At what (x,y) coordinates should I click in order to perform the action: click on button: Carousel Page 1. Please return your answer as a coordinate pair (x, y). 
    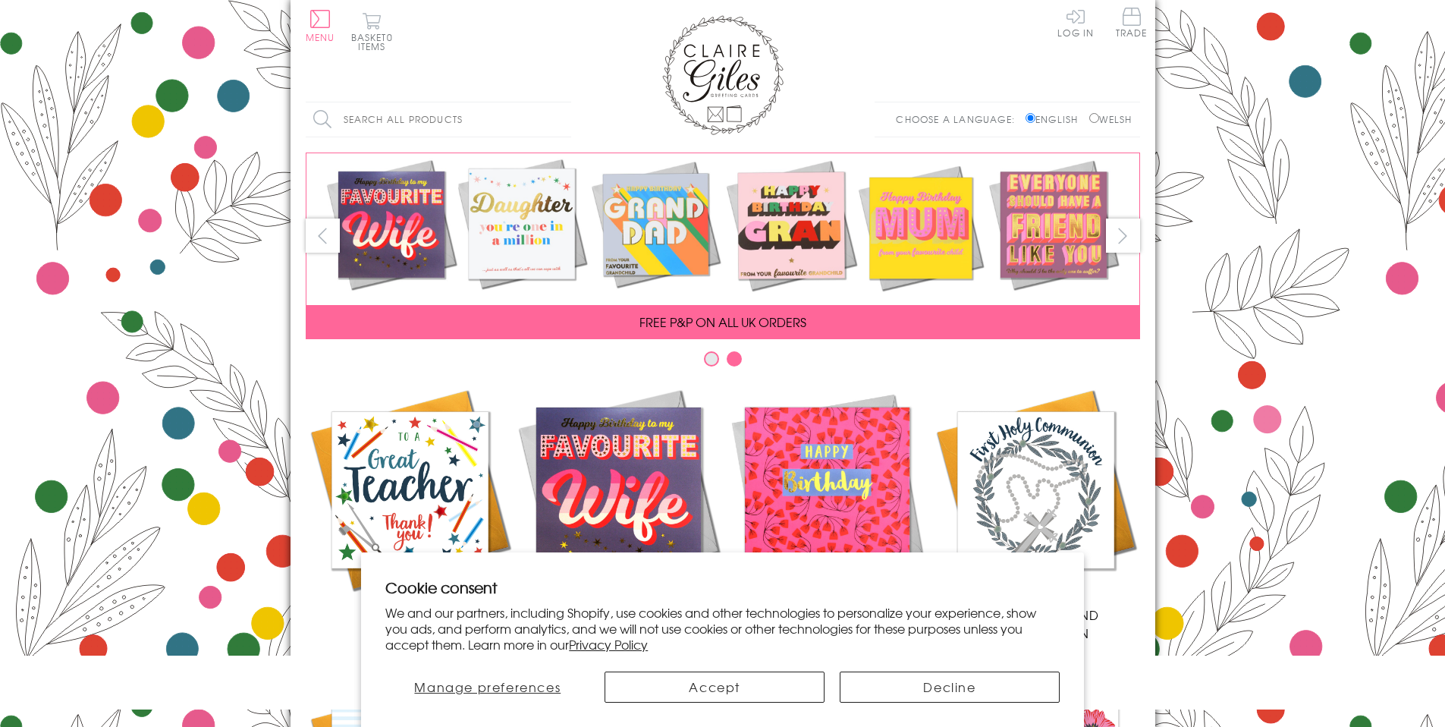
    Looking at the image, I should click on (712, 359).